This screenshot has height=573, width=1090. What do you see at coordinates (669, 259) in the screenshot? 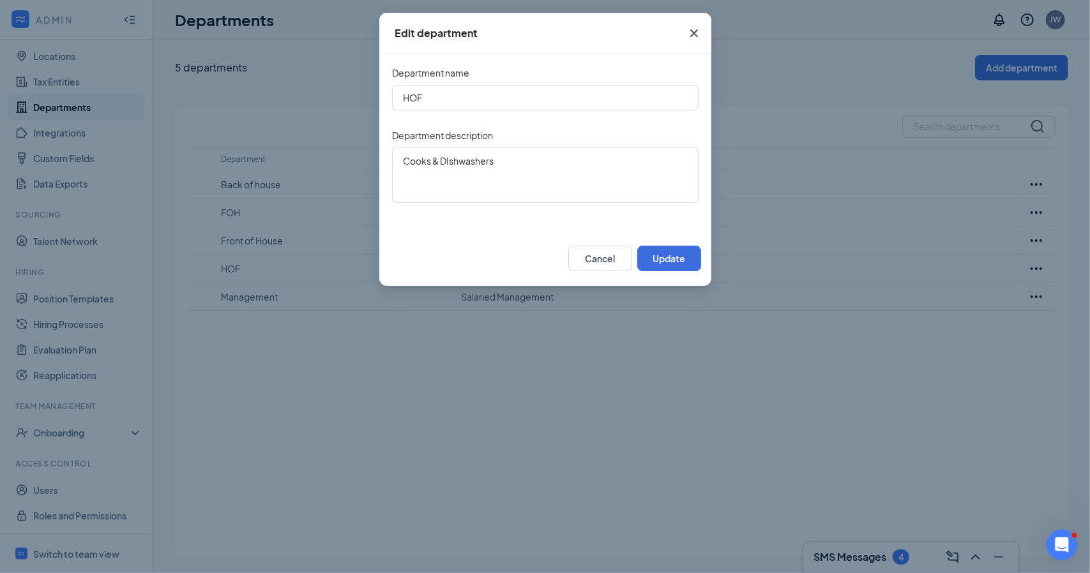
I see `button: Update` at bounding box center [669, 259].